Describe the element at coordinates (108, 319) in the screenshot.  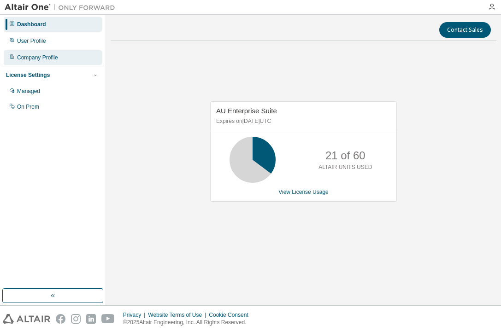
I see `img: youtube.svg` at that location.